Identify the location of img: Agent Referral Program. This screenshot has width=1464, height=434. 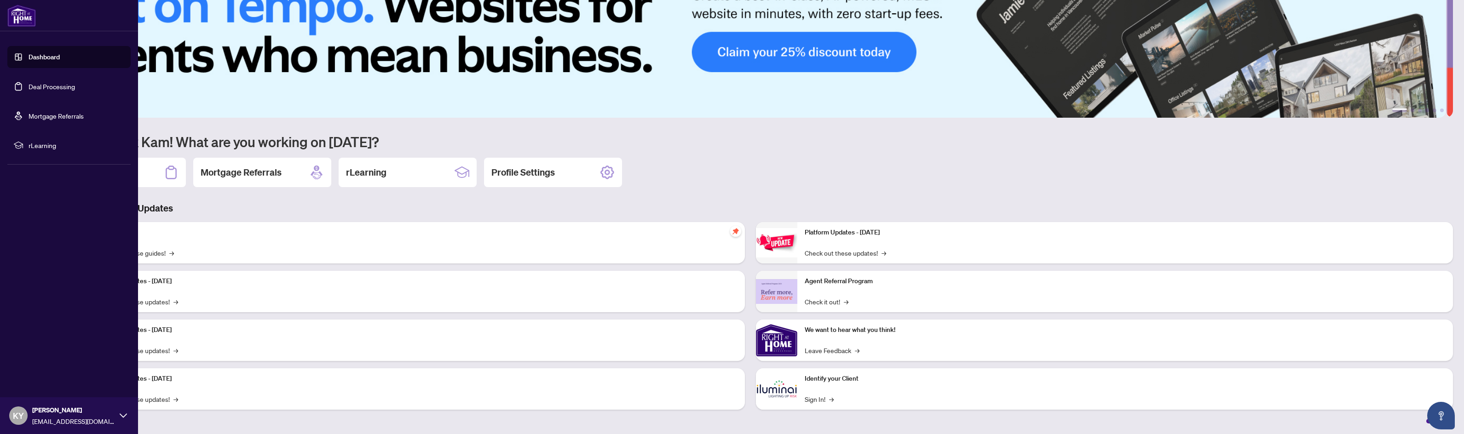
(777, 292).